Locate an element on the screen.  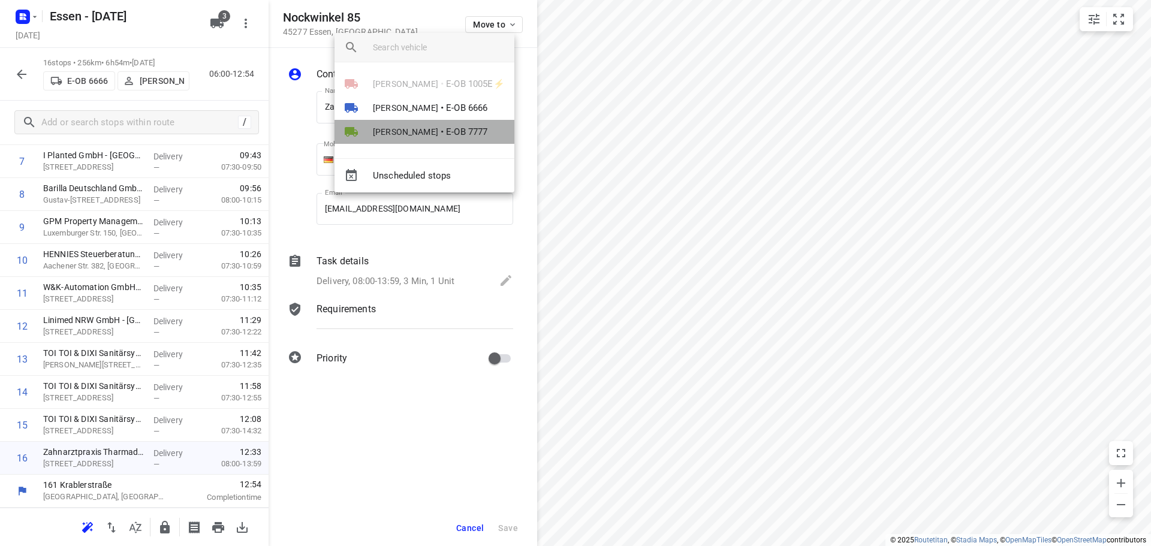
span: Unscheduled stops is located at coordinates (439, 176).